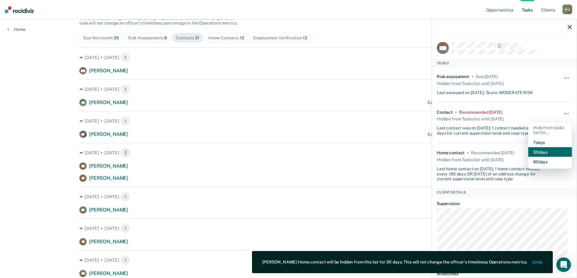 The image size is (577, 278). I want to click on div: Employment Verification, so click(280, 38).